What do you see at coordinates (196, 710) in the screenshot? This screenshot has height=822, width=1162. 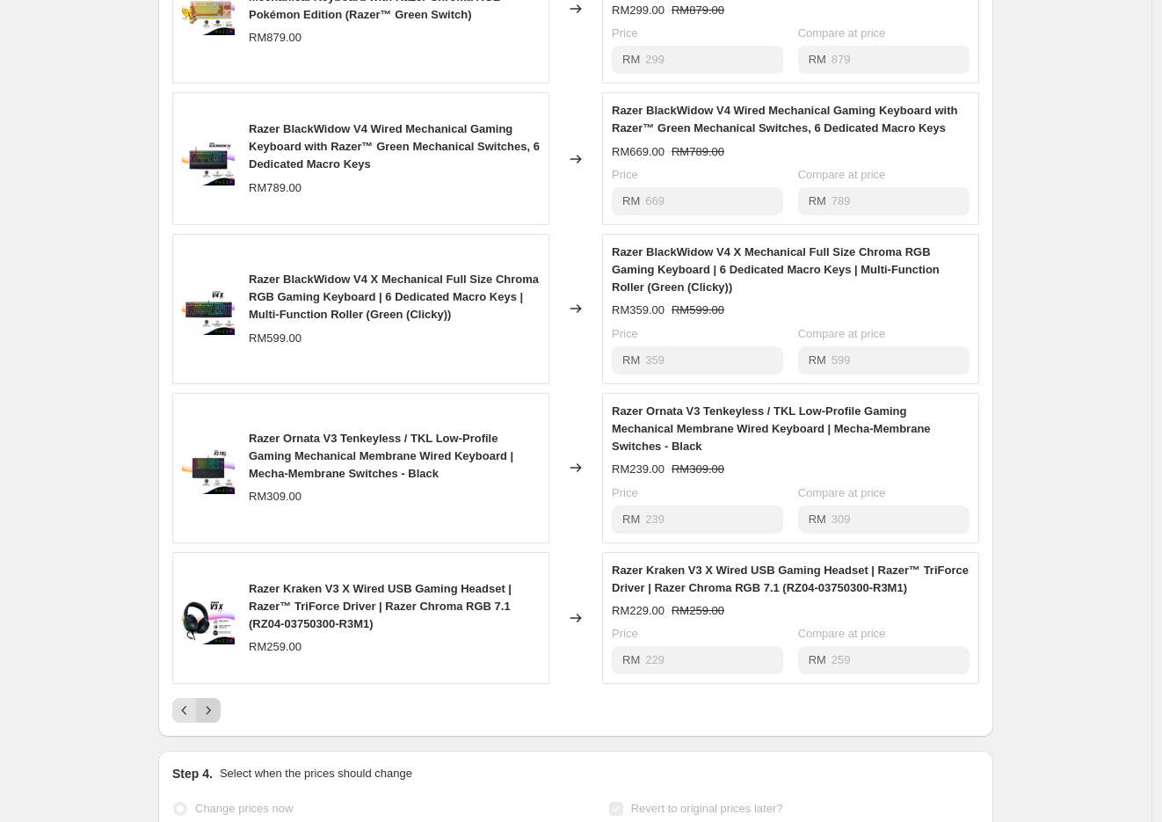 I see `nav: Pagination` at bounding box center [196, 710].